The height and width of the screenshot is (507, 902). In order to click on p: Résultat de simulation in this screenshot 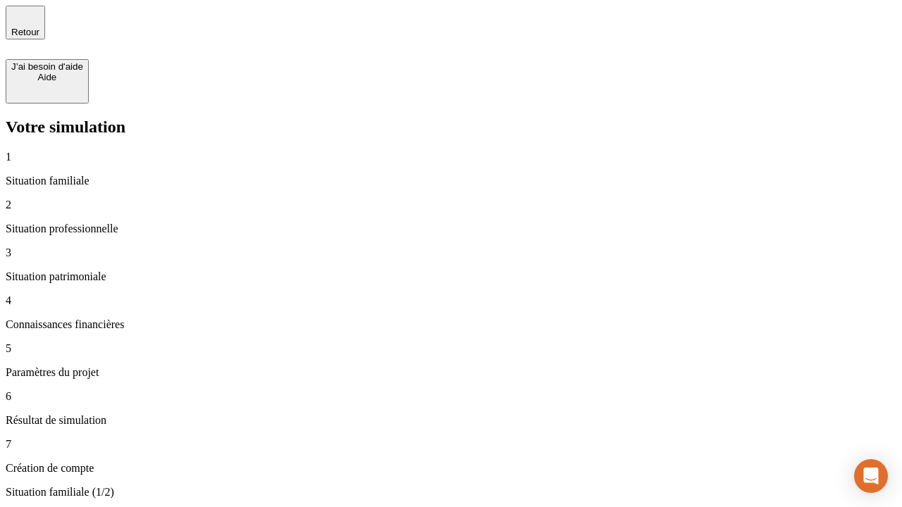, I will do `click(451, 421)`.